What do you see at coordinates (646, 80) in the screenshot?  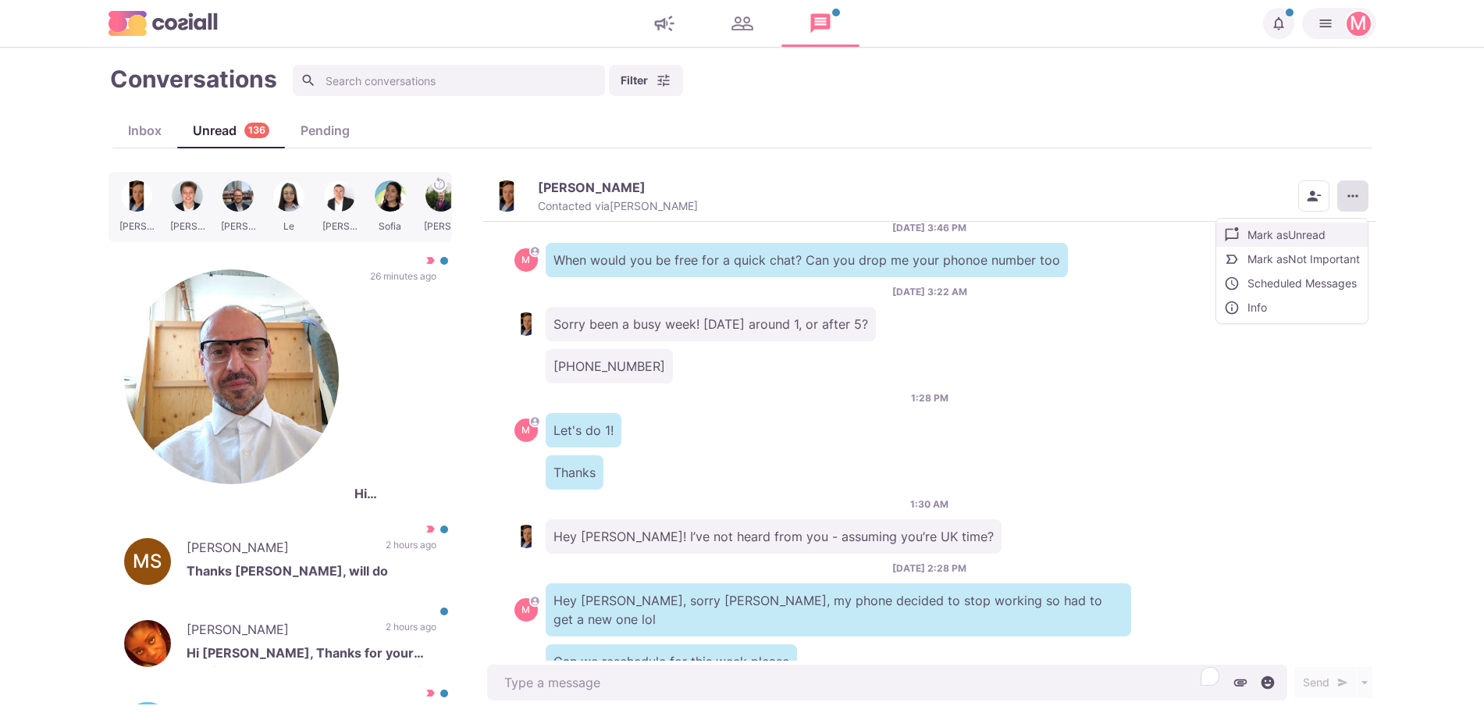 I see `button: Filter` at bounding box center [646, 80].